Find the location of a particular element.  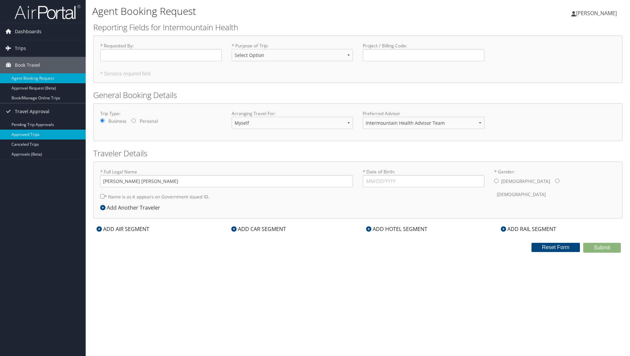

input: * Name is as it appears on Government issued ID. is located at coordinates (102, 196).